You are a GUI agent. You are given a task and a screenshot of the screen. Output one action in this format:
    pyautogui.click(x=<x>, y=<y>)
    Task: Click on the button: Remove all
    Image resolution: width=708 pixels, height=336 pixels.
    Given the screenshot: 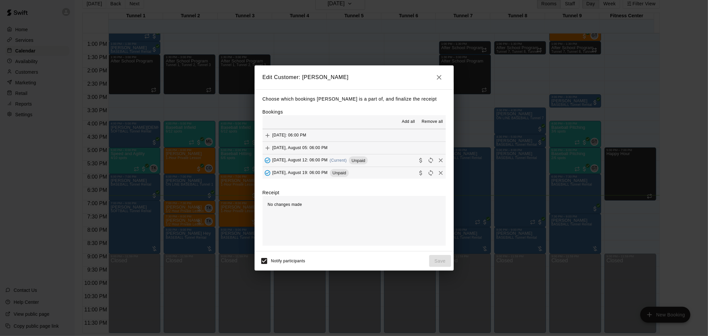 What is the action you would take?
    pyautogui.click(x=432, y=122)
    